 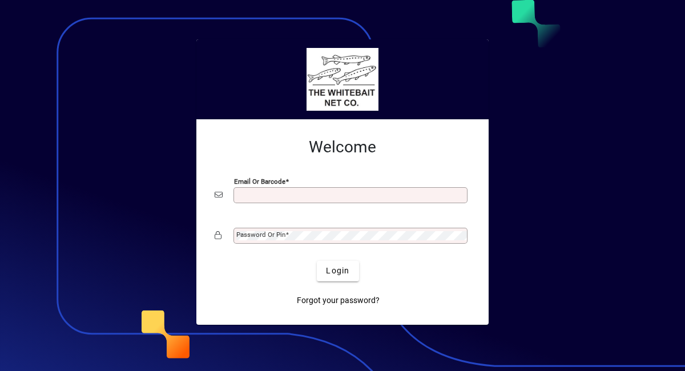 What do you see at coordinates (260, 181) in the screenshot?
I see `mat-label: Email or Barcode` at bounding box center [260, 181].